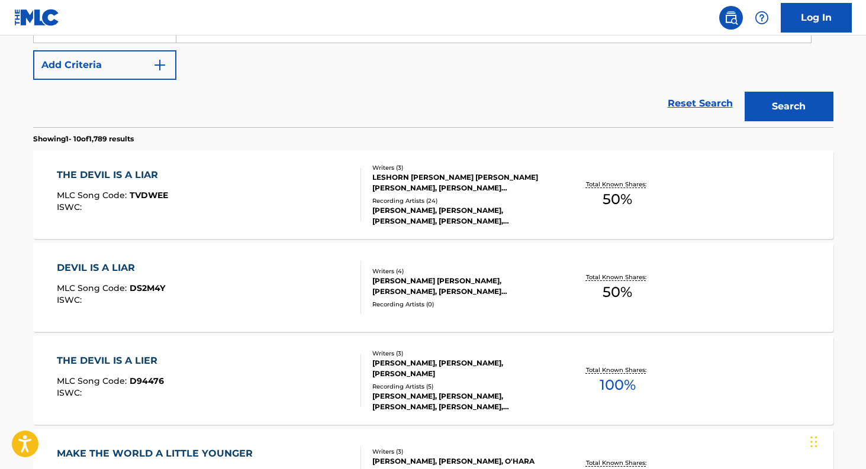 The height and width of the screenshot is (469, 866). I want to click on div: Help, so click(761, 18).